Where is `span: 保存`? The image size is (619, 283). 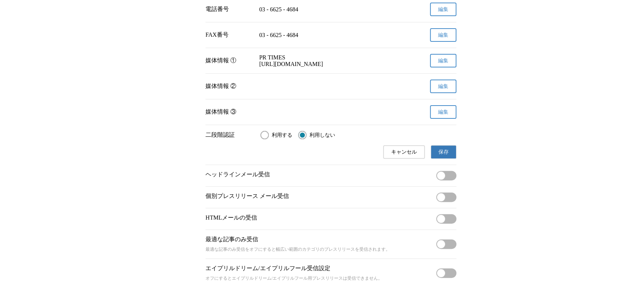
span: 保存 is located at coordinates (444, 152).